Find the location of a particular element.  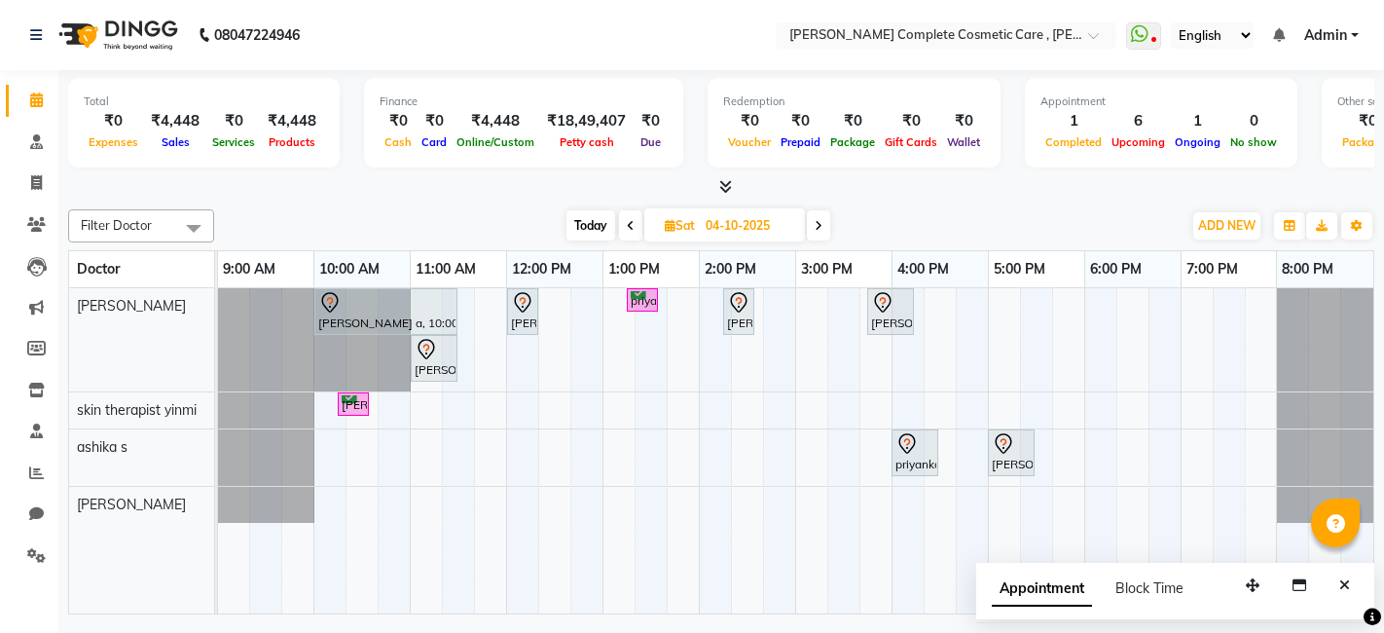

div: Finance is located at coordinates (524, 101).